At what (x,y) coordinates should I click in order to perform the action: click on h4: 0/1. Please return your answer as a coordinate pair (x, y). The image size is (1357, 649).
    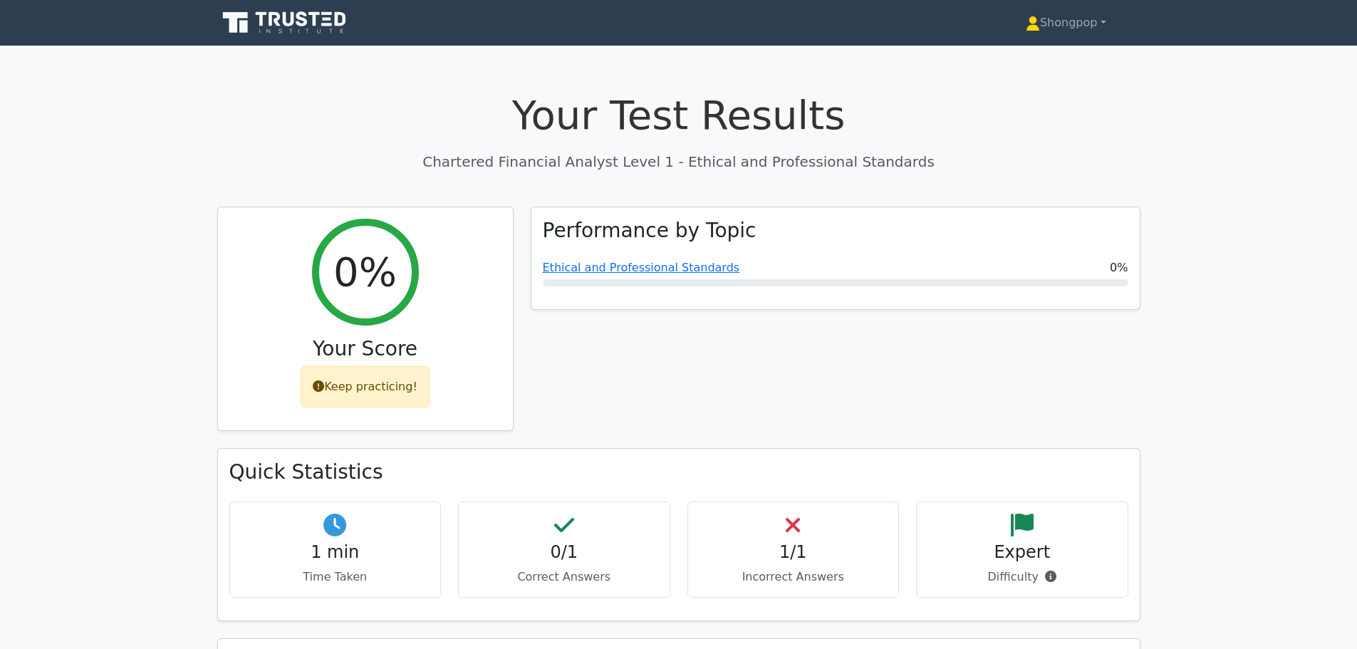
    Looking at the image, I should click on (564, 552).